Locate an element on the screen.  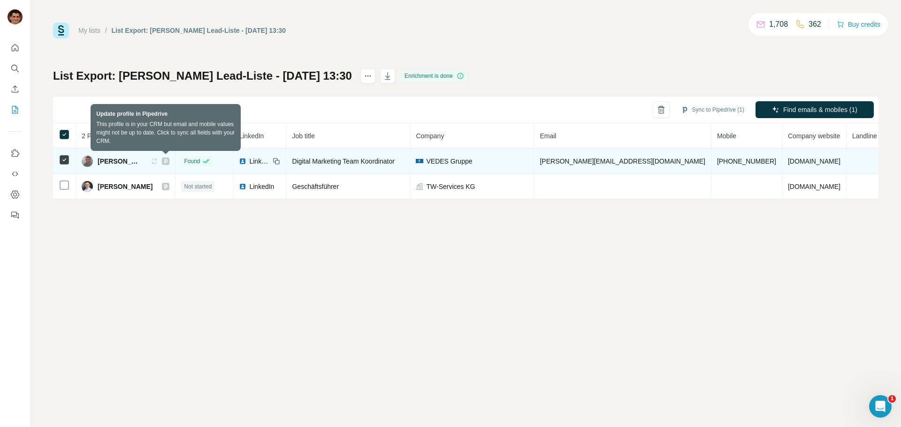
img: company-logo is located at coordinates (419, 161).